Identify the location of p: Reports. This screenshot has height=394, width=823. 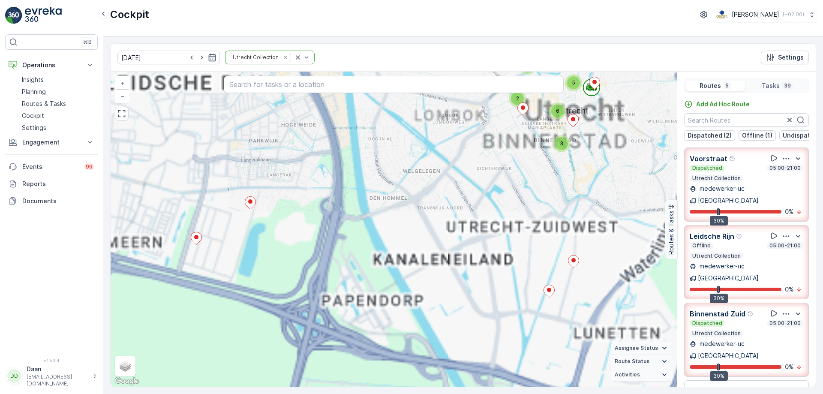
(58, 184).